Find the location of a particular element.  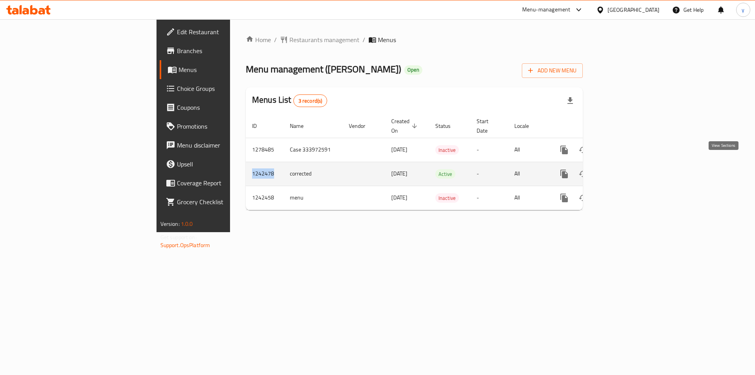

span: Add New Menu is located at coordinates (552, 70).